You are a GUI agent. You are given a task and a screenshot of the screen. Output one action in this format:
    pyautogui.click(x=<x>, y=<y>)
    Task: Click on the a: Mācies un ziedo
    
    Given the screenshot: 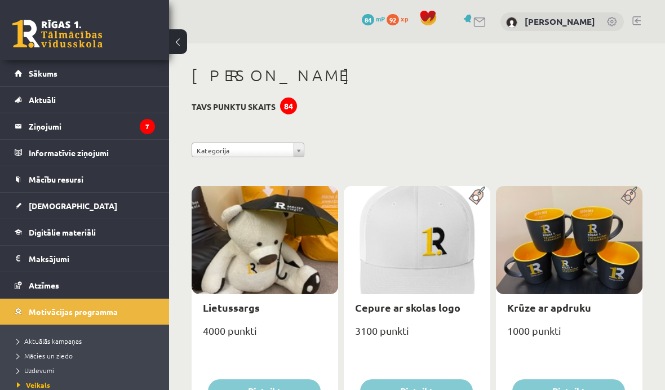 What is the action you would take?
    pyautogui.click(x=87, y=356)
    